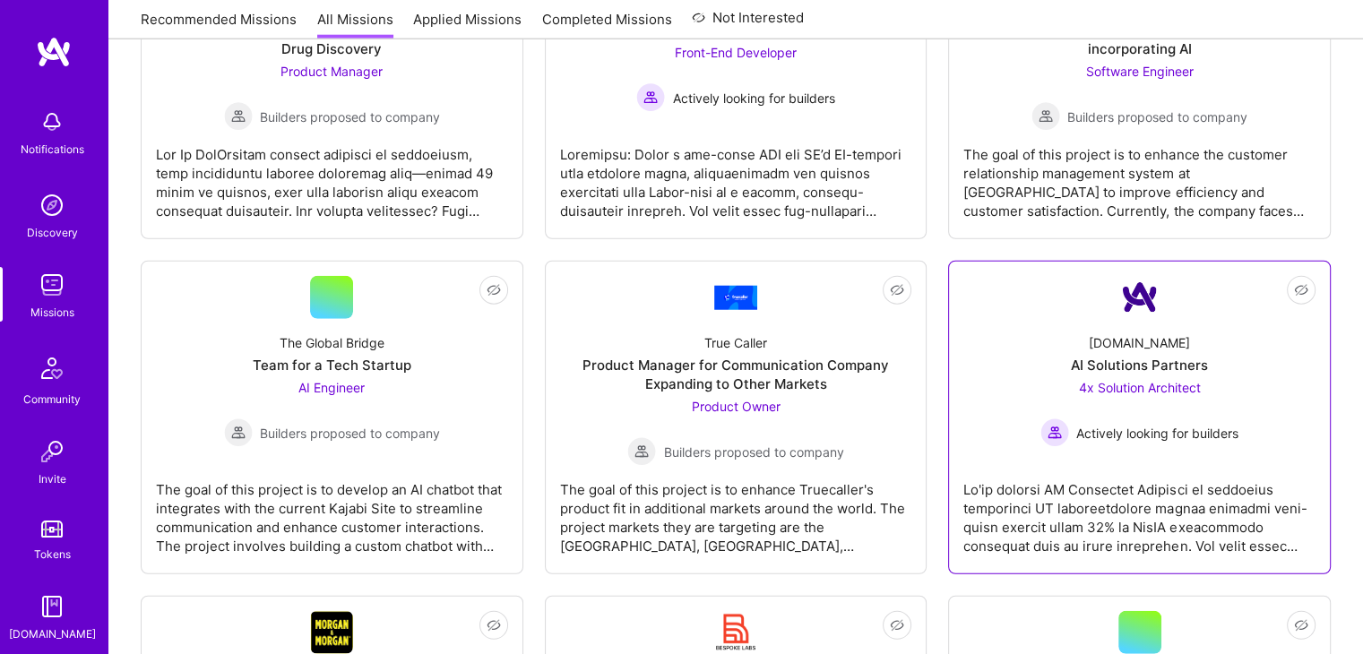  What do you see at coordinates (54, 52) in the screenshot?
I see `img: logo` at bounding box center [54, 52].